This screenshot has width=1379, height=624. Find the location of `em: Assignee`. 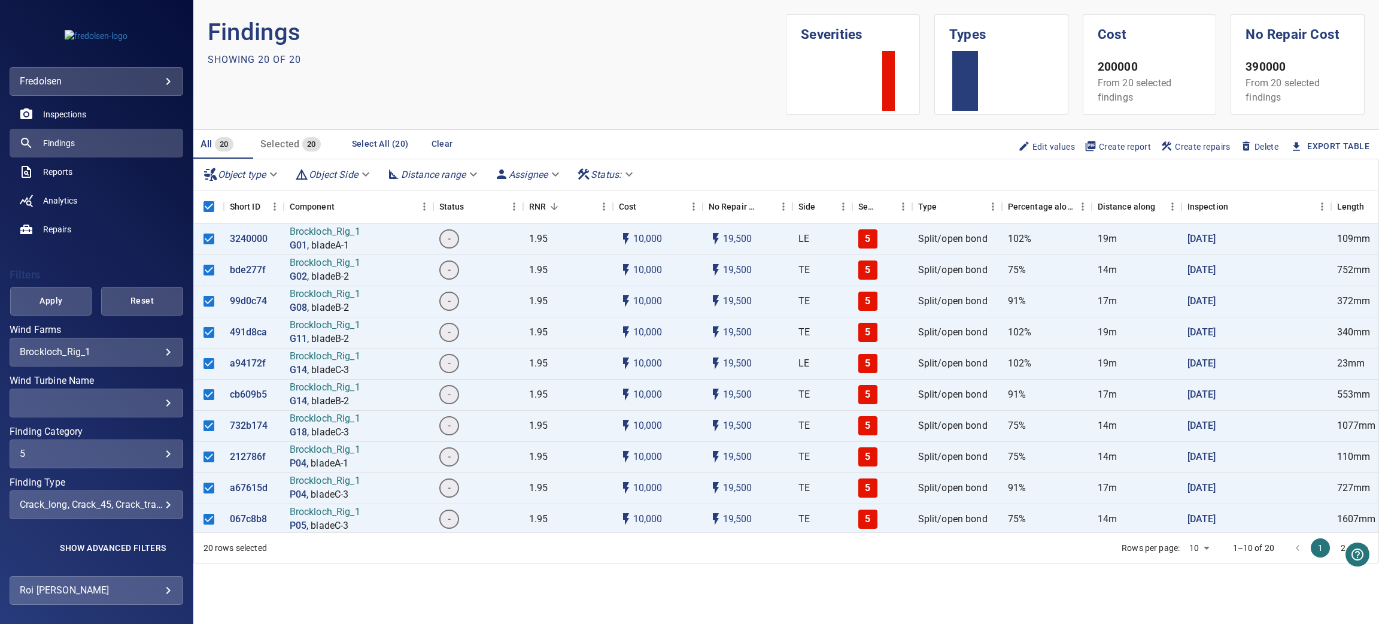

em: Assignee is located at coordinates (528, 174).